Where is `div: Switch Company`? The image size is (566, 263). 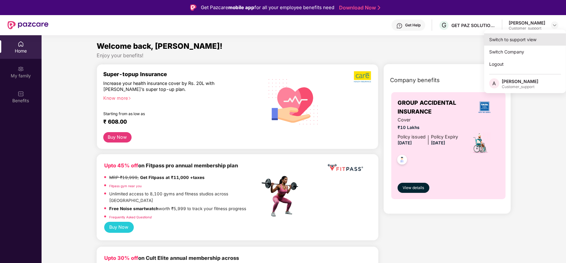 div: Switch Company is located at coordinates (525, 52).